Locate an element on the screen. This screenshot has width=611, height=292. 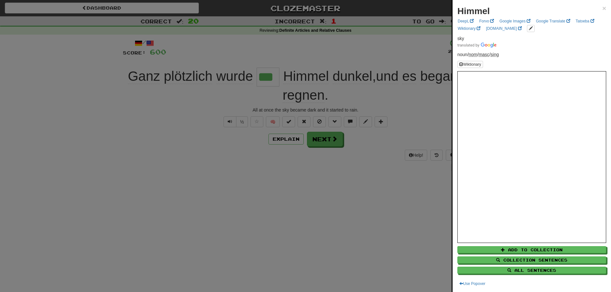
strong: Himmel is located at coordinates (473, 11).